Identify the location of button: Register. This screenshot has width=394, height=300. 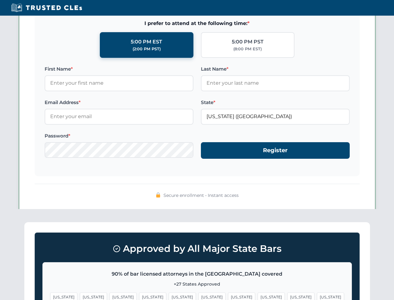
(275, 150).